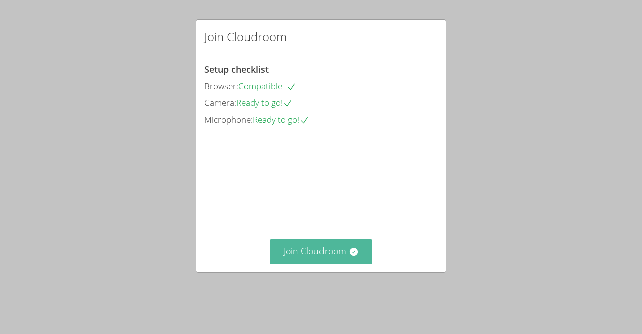 The height and width of the screenshot is (334, 642). Describe the element at coordinates (220, 102) in the screenshot. I see `span: Camera:` at that location.